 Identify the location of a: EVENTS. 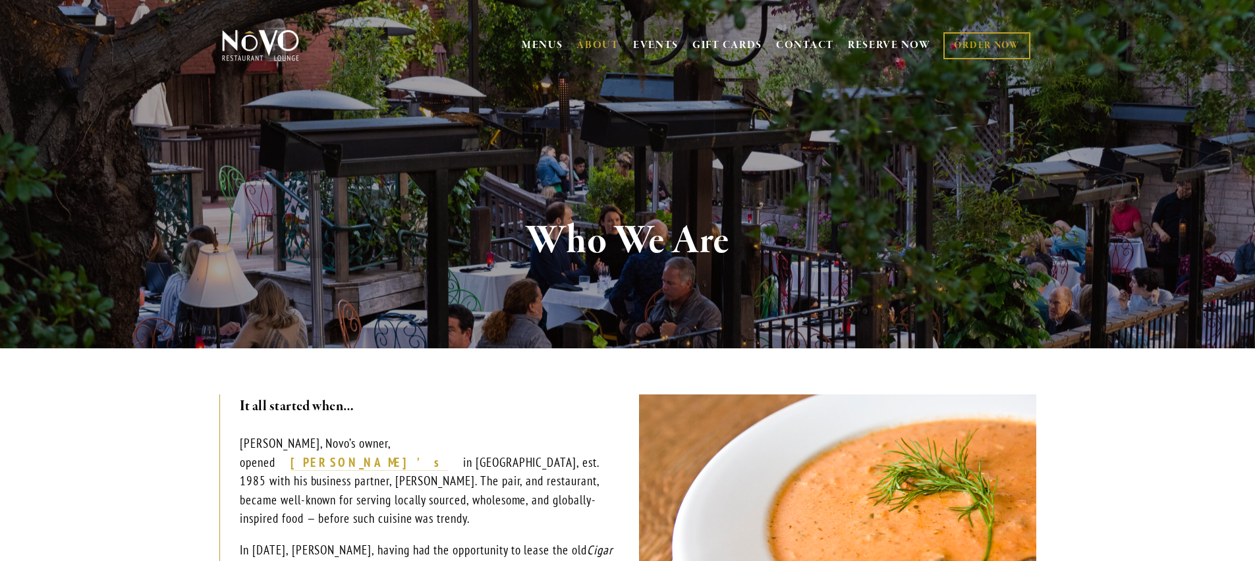
(655, 45).